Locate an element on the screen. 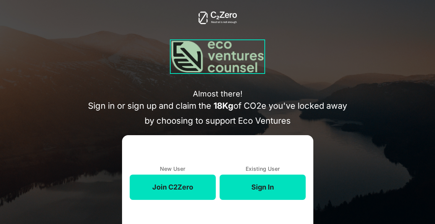 The image size is (435, 224). span: New User is located at coordinates (173, 168).